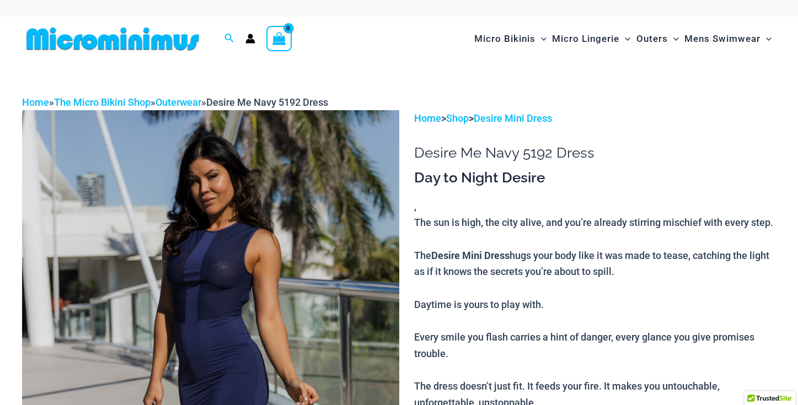 Image resolution: width=798 pixels, height=405 pixels. What do you see at coordinates (470, 255) in the screenshot?
I see `b: Desire Mini Dress` at bounding box center [470, 255].